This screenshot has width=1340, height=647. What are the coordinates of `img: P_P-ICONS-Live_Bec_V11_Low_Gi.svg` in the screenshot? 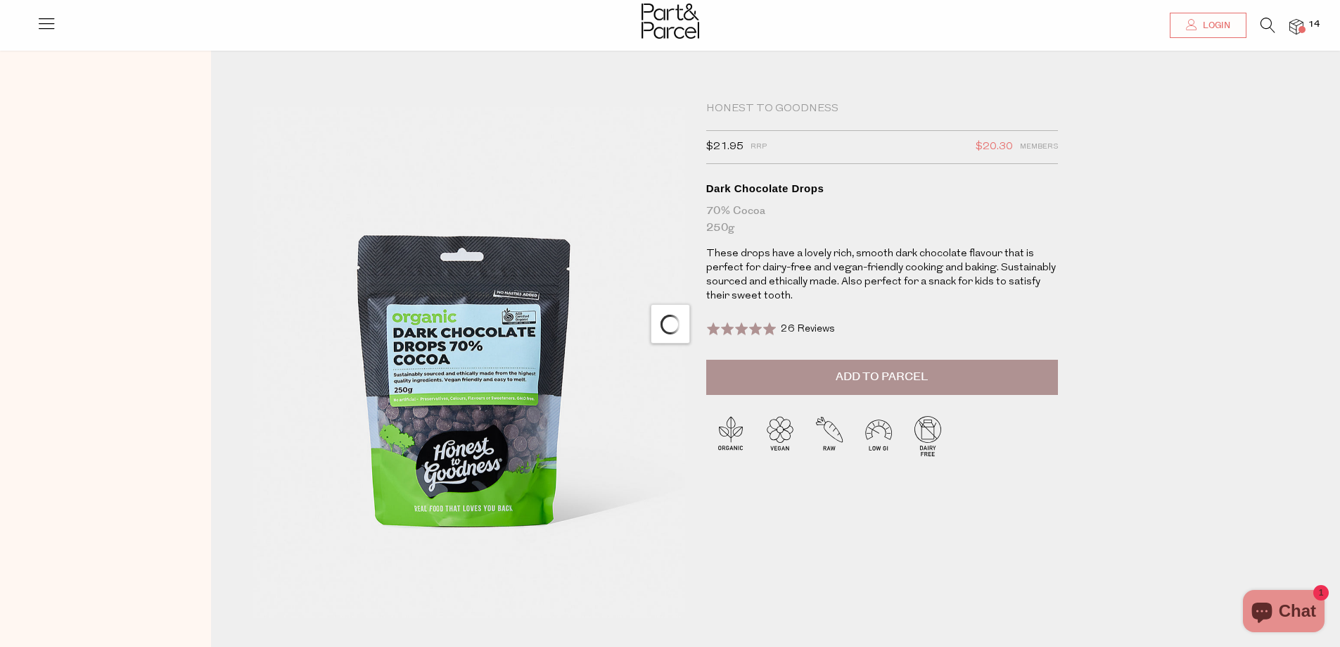 It's located at (879, 436).